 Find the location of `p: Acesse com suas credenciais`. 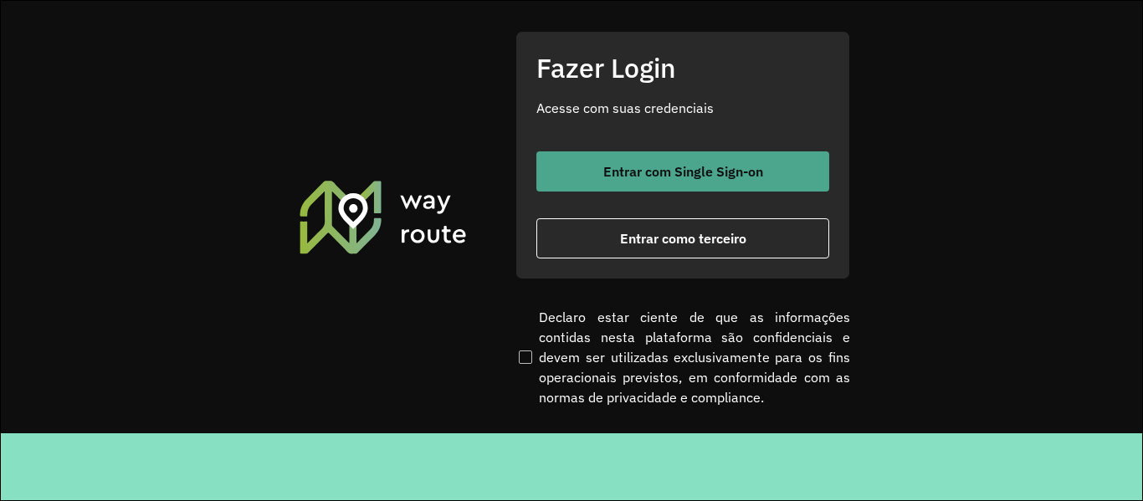

p: Acesse com suas credenciais is located at coordinates (683, 108).